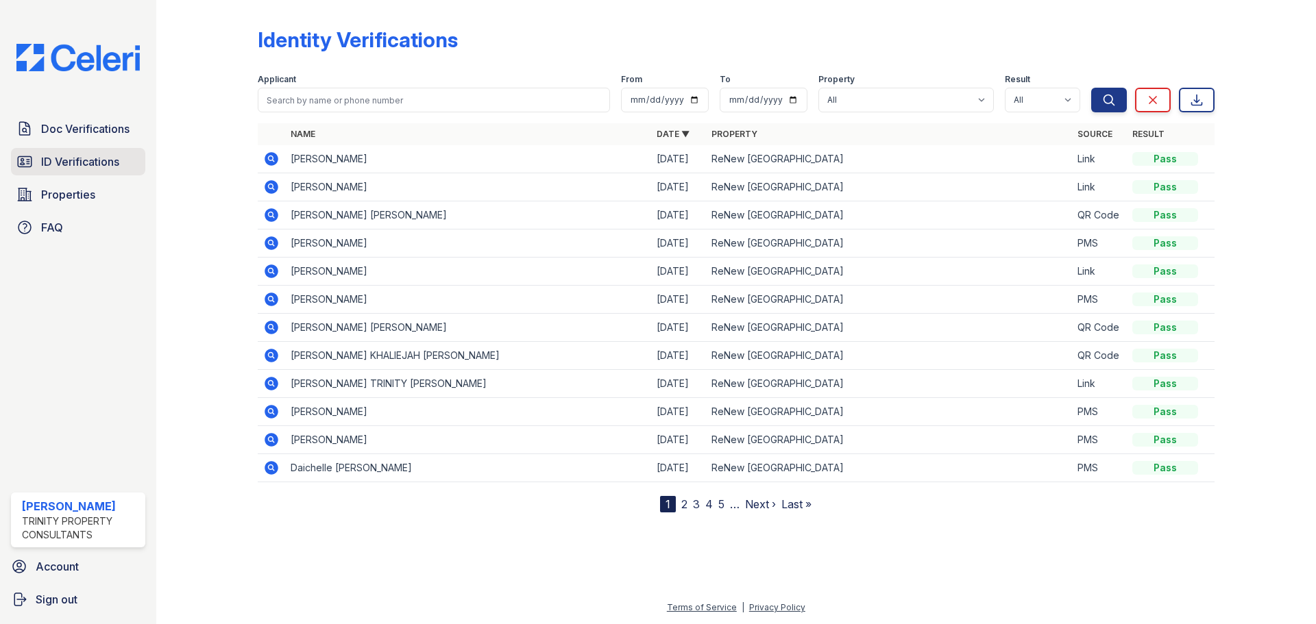  Describe the element at coordinates (78, 228) in the screenshot. I see `a: FAQ` at that location.